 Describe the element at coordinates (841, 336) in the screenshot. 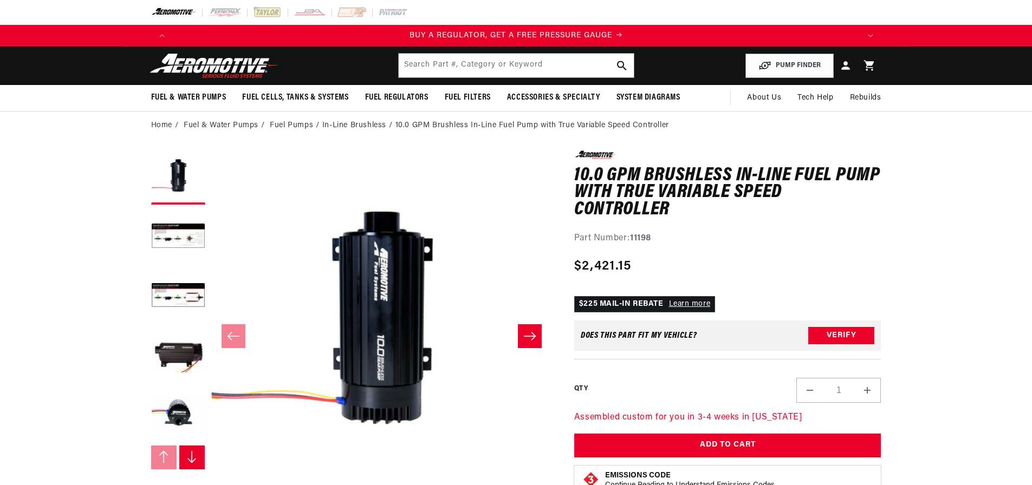

I see `button: Verify` at that location.